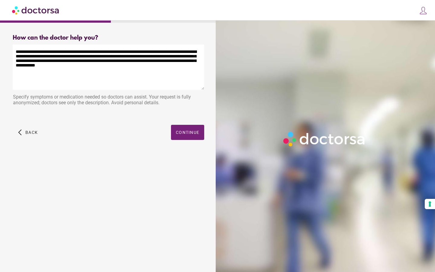  I want to click on img: Logo-Doctorsa-trans-White-partial-flat.png, so click(324, 139).